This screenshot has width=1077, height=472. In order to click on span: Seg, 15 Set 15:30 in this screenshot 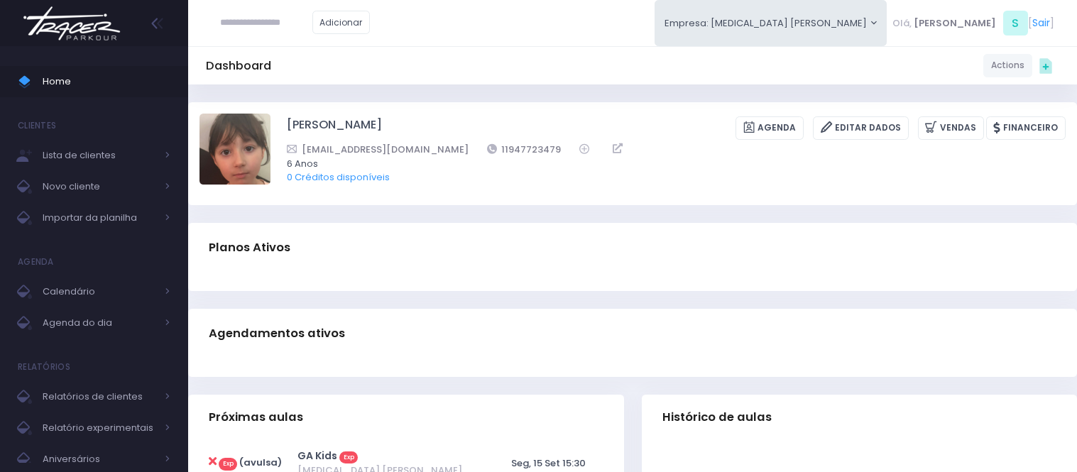, I will do `click(548, 463)`.